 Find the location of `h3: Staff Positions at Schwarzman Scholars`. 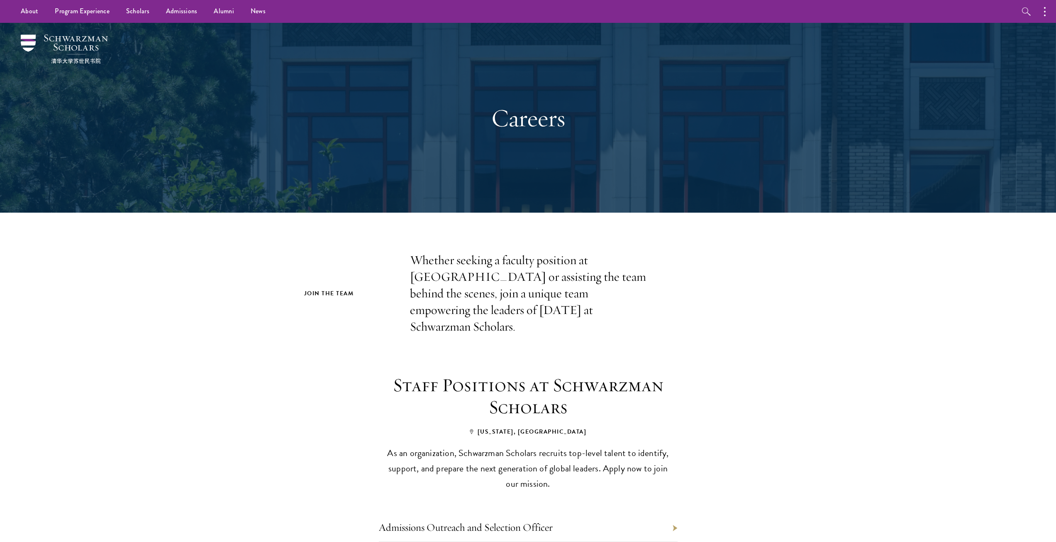

h3: Staff Positions at Schwarzman Scholars is located at coordinates (528, 396).